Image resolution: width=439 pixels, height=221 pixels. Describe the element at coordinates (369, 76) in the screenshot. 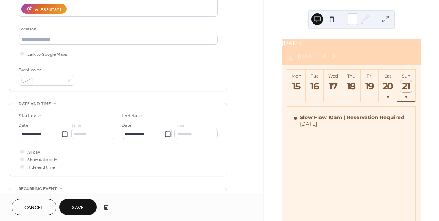

I see `div: Fri` at that location.